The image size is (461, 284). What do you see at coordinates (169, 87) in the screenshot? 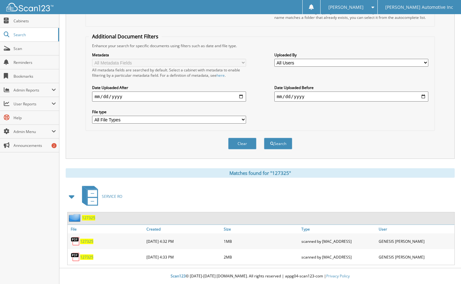
I see `label: Date Uploaded After` at bounding box center [169, 87].